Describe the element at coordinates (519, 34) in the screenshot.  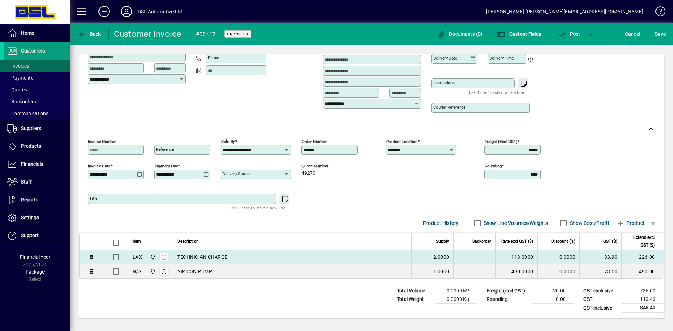
I see `span: Custom Fields` at that location.